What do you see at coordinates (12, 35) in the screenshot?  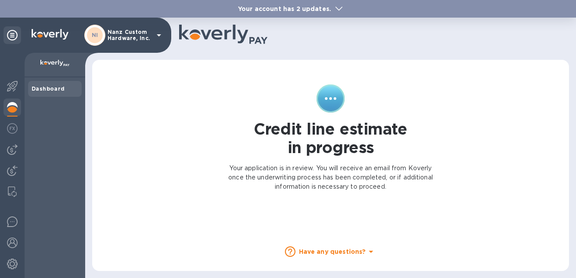 I see `div: Unpin categories` at bounding box center [12, 35].